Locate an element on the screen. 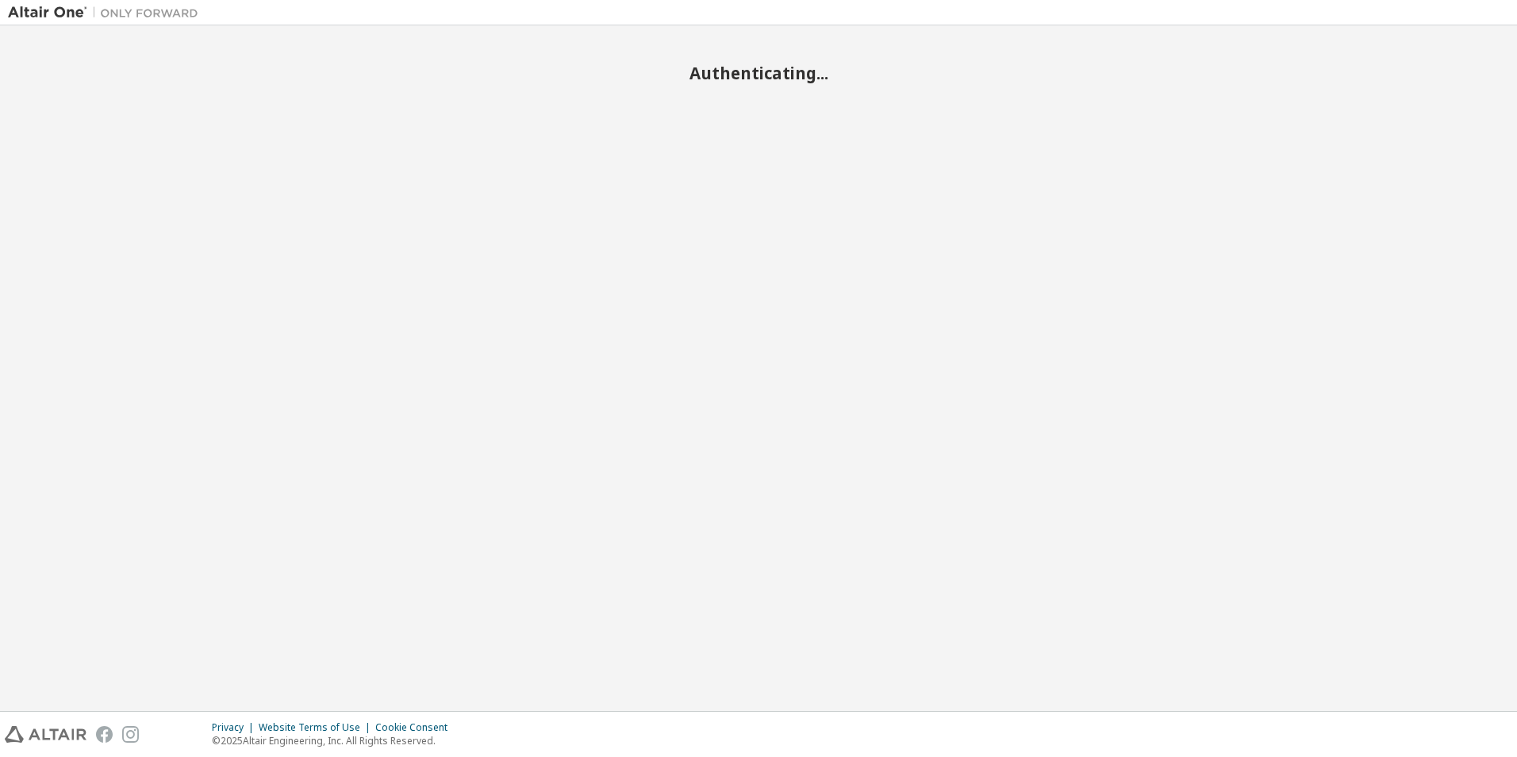 The width and height of the screenshot is (1517, 757). div: Website Terms of Use is located at coordinates (317, 728).